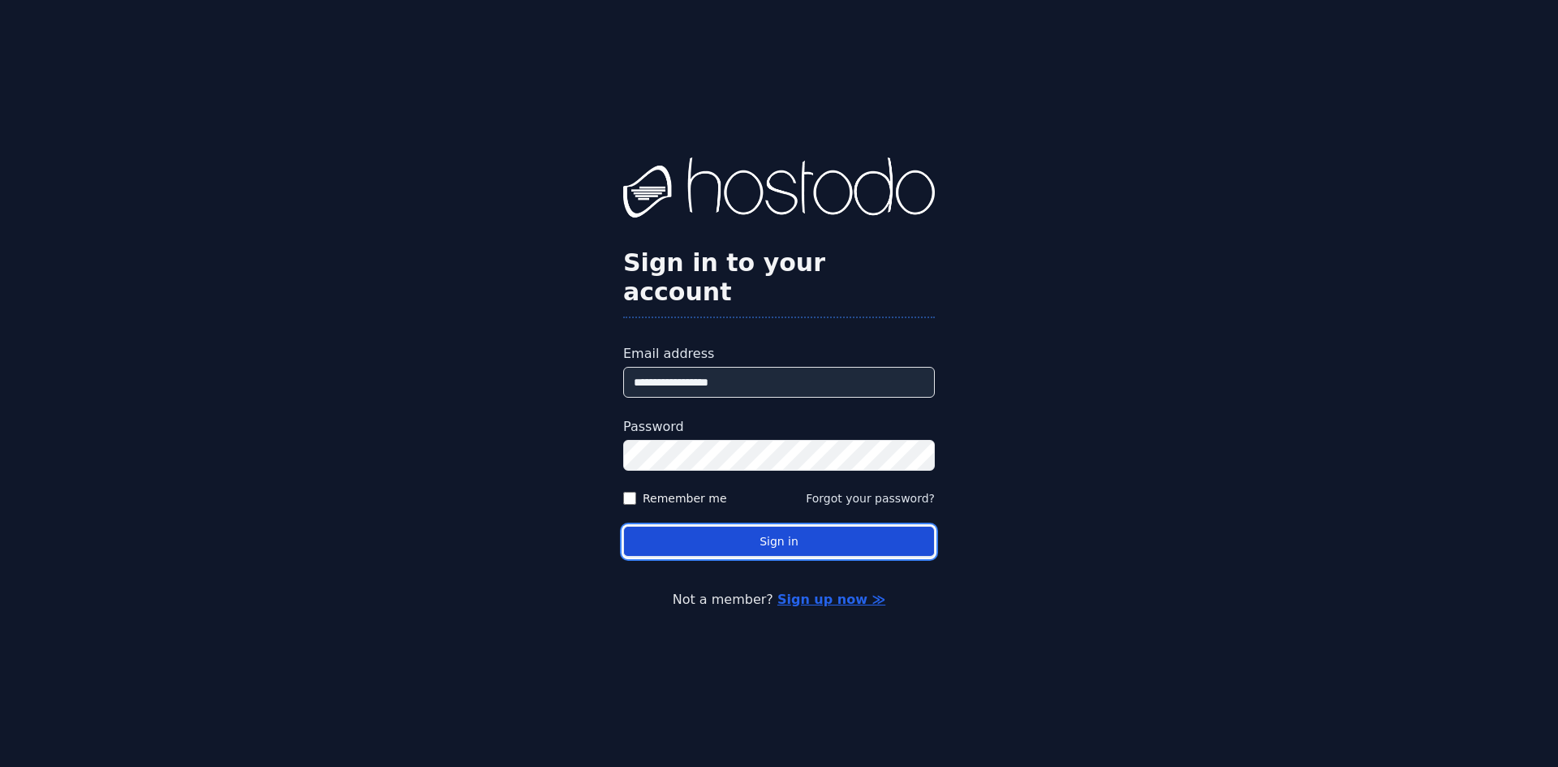 The width and height of the screenshot is (1558, 767). I want to click on label: Remember me, so click(685, 498).